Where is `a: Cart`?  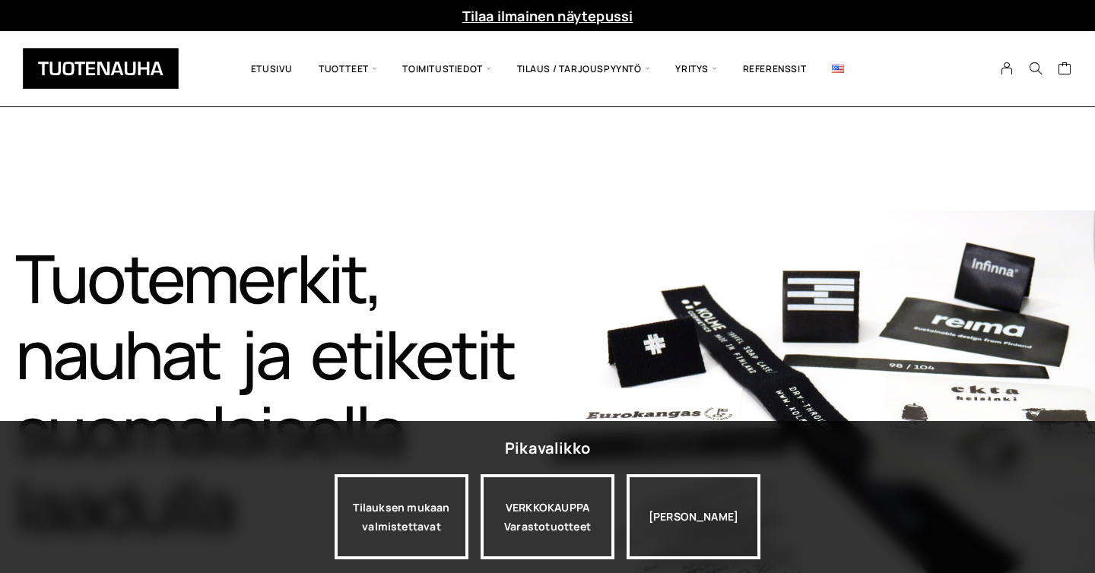 a: Cart is located at coordinates (1064, 70).